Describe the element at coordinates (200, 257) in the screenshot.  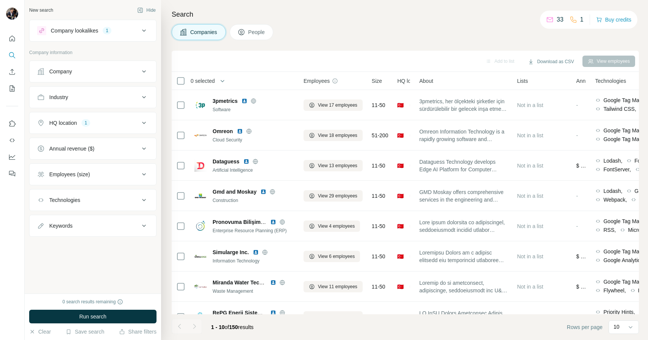
I see `img: Logo of Simularge Inc.` at that location.